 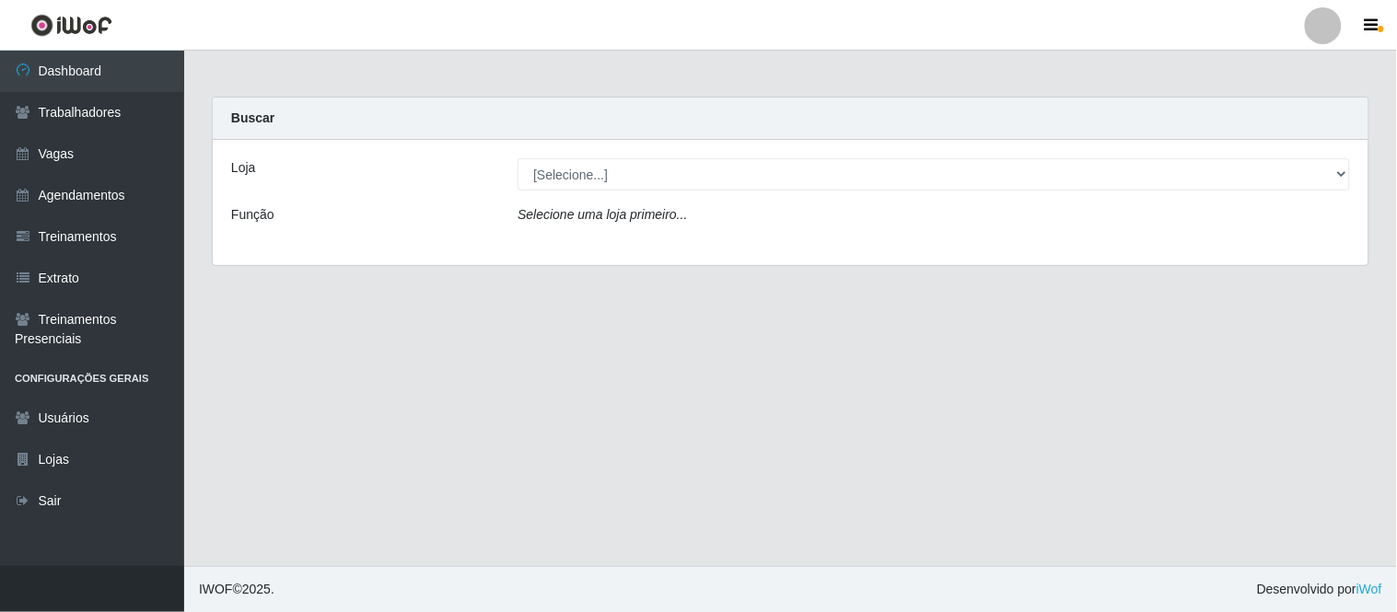 What do you see at coordinates (215, 589) in the screenshot?
I see `span: IWOF` at bounding box center [215, 589].